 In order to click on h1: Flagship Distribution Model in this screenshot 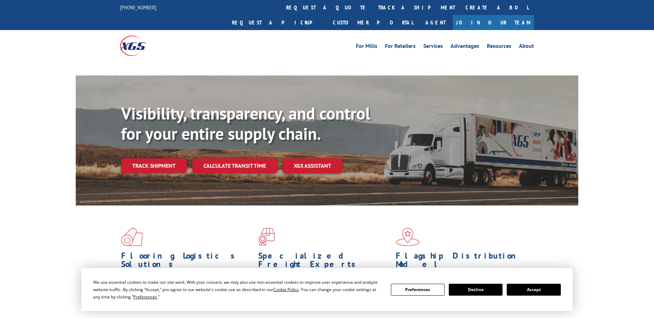, I will do `click(462, 261)`.